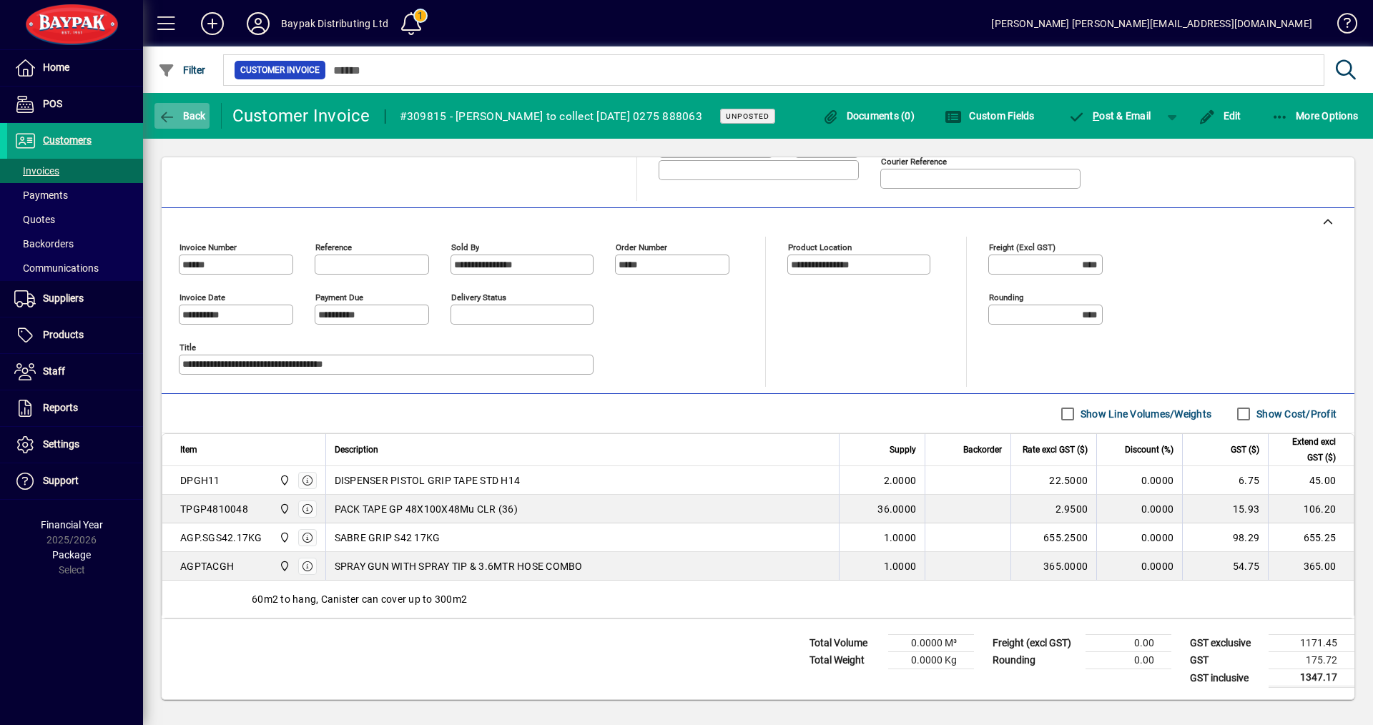  What do you see at coordinates (387, 538) in the screenshot?
I see `span: SABRE GRIP S42 17KG` at bounding box center [387, 538].